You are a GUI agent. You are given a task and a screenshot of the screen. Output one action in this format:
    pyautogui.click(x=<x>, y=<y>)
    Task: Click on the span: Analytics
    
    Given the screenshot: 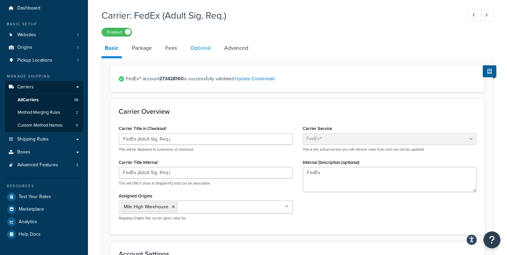 What is the action you would take?
    pyautogui.click(x=28, y=221)
    